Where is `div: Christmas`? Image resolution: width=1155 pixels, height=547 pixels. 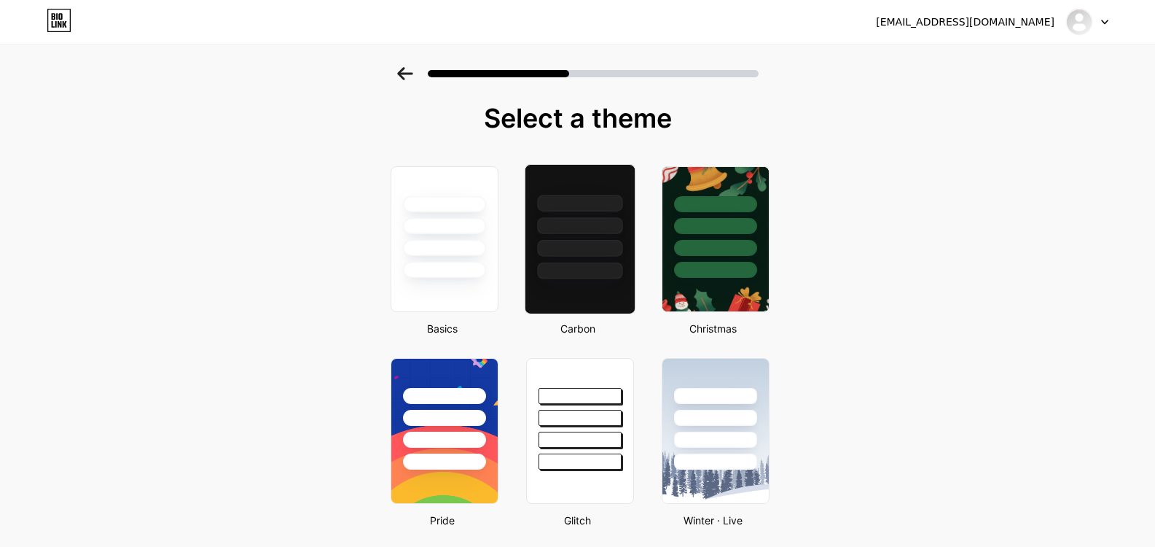 div: Christmas is located at coordinates (714, 328).